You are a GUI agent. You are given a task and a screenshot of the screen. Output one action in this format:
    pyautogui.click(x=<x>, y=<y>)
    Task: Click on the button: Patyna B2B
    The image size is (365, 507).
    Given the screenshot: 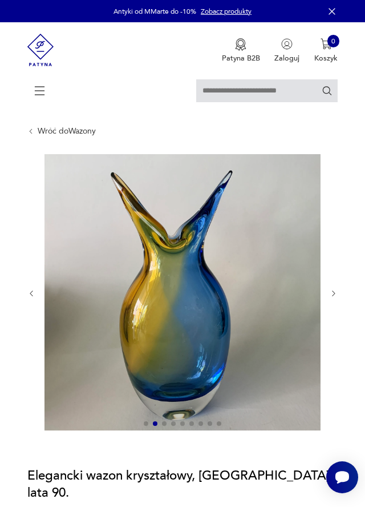 What is the action you would take?
    pyautogui.click(x=241, y=51)
    